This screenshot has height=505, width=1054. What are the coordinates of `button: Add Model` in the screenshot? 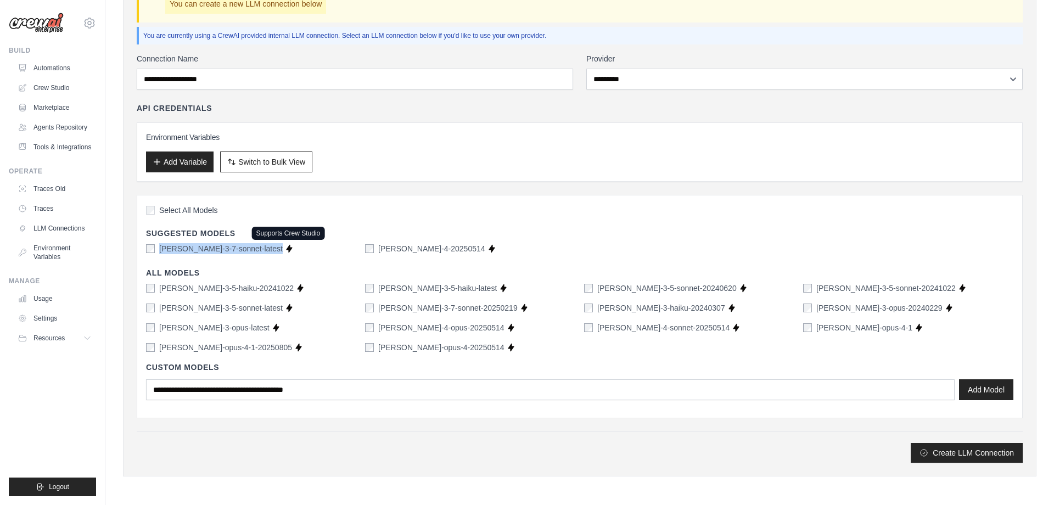 It's located at (985, 390).